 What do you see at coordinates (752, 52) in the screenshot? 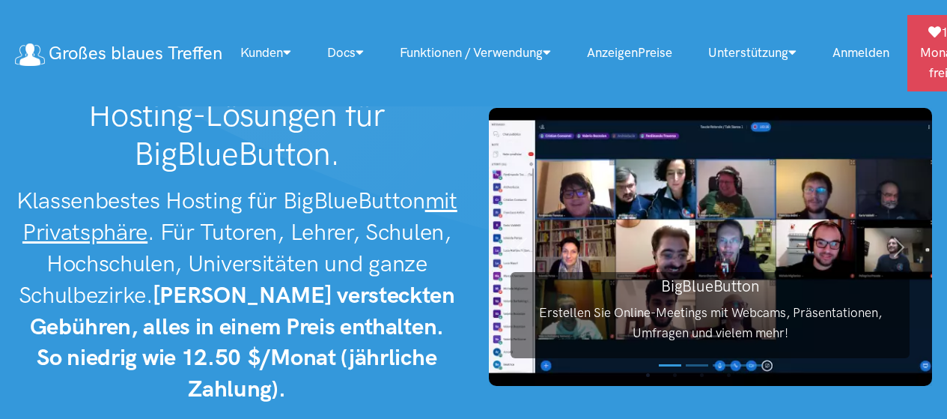
I see `a: Unterstützung` at bounding box center [752, 52].